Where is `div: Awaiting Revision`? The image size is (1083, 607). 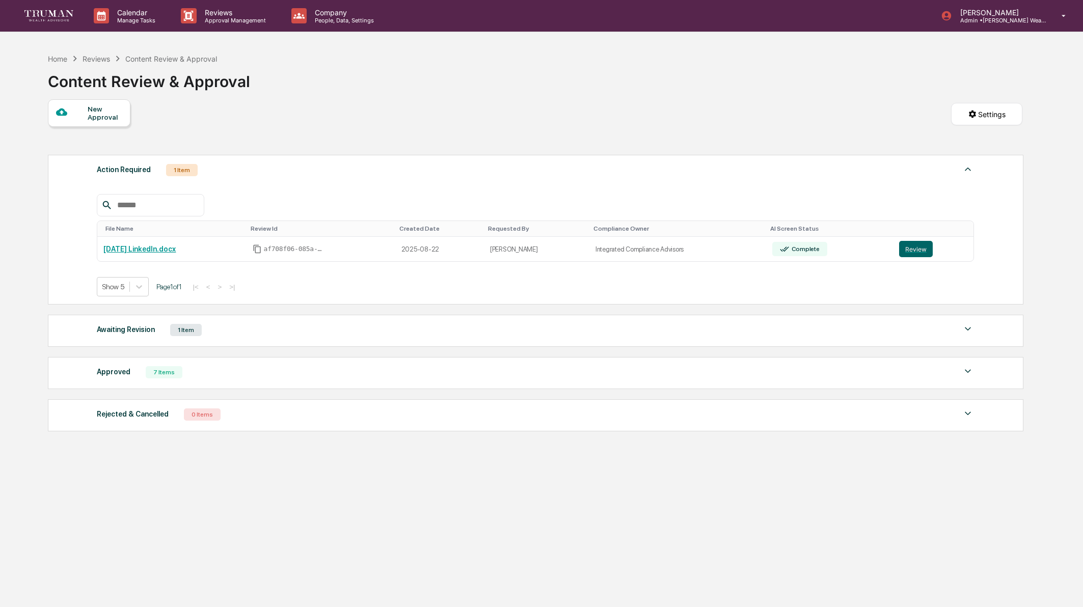 div: Awaiting Revision is located at coordinates (126, 330).